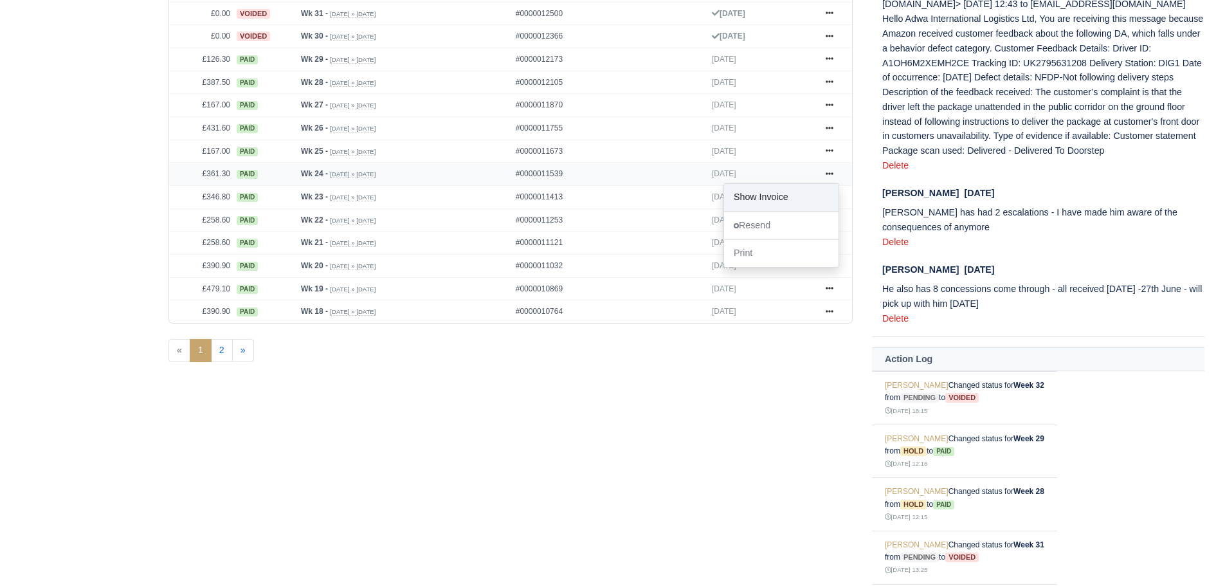 The image size is (1225, 586). I want to click on td: #0000011413, so click(583, 197).